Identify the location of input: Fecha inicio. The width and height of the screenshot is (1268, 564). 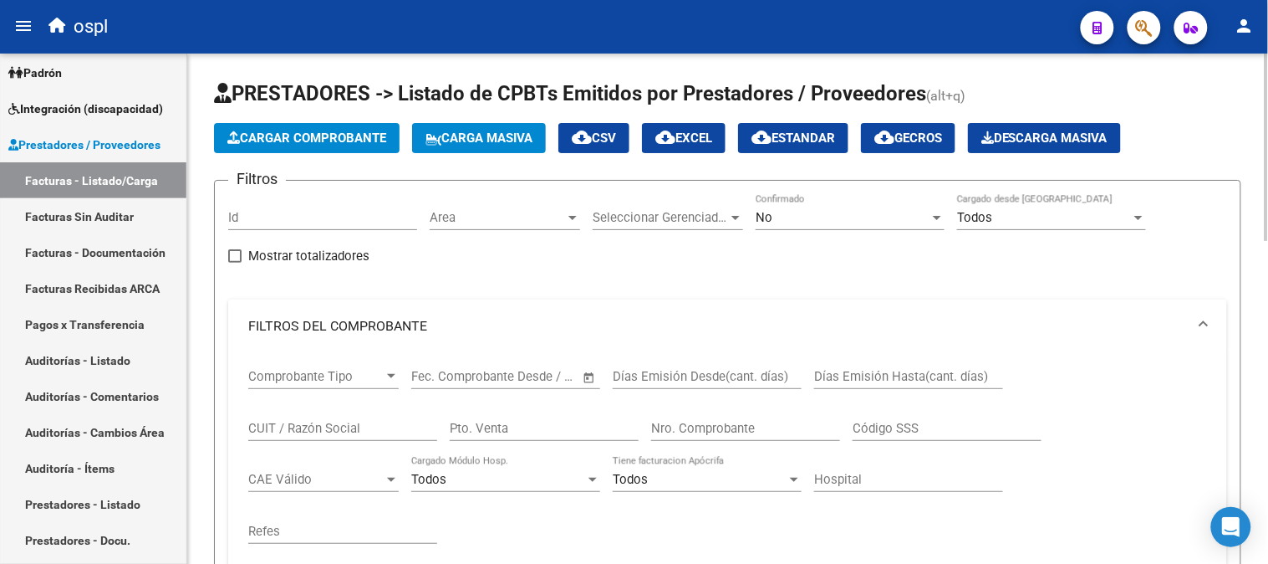
(445, 376).